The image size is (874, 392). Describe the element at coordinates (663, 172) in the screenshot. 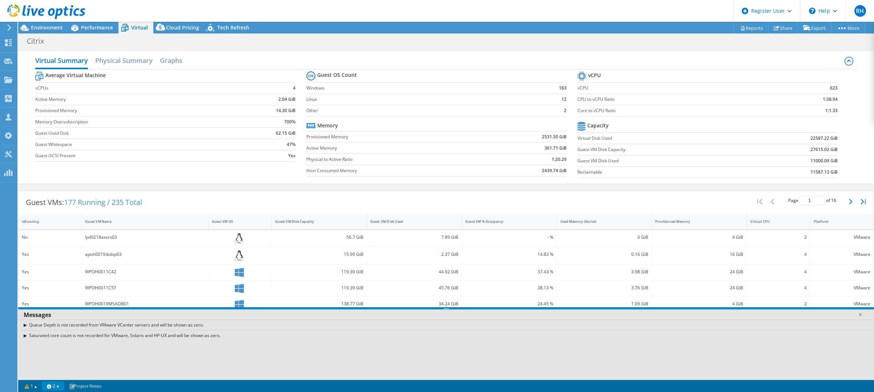

I see `label: Reclaimable` at that location.